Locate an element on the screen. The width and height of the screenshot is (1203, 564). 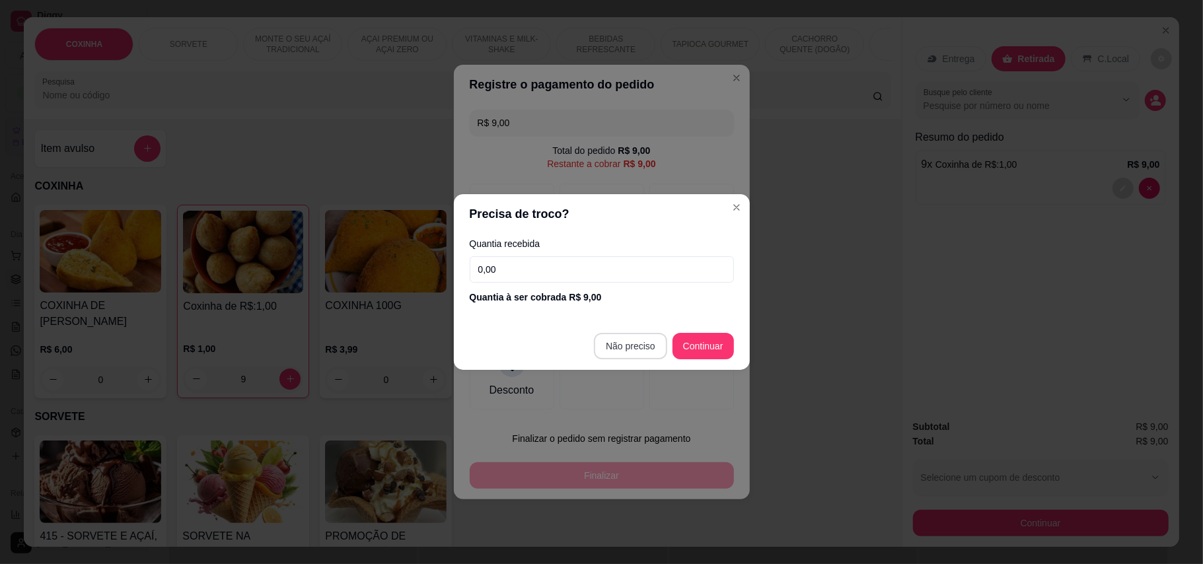
button: Close is located at coordinates (736, 207).